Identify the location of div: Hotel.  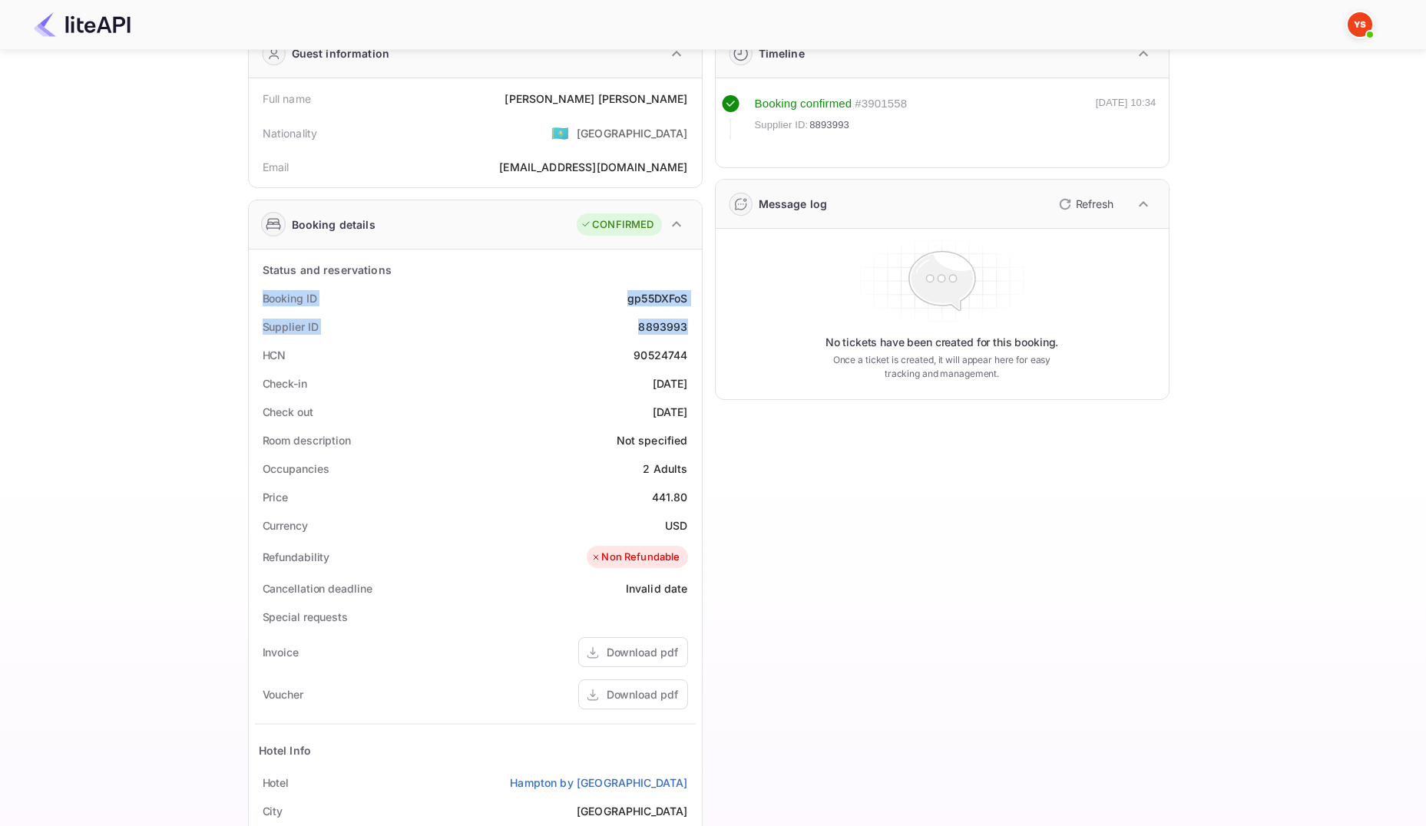
(276, 782).